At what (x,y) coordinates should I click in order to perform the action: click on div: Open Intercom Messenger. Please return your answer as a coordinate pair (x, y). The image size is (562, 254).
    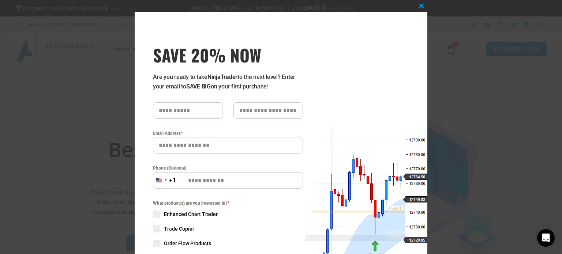
    Looking at the image, I should click on (546, 238).